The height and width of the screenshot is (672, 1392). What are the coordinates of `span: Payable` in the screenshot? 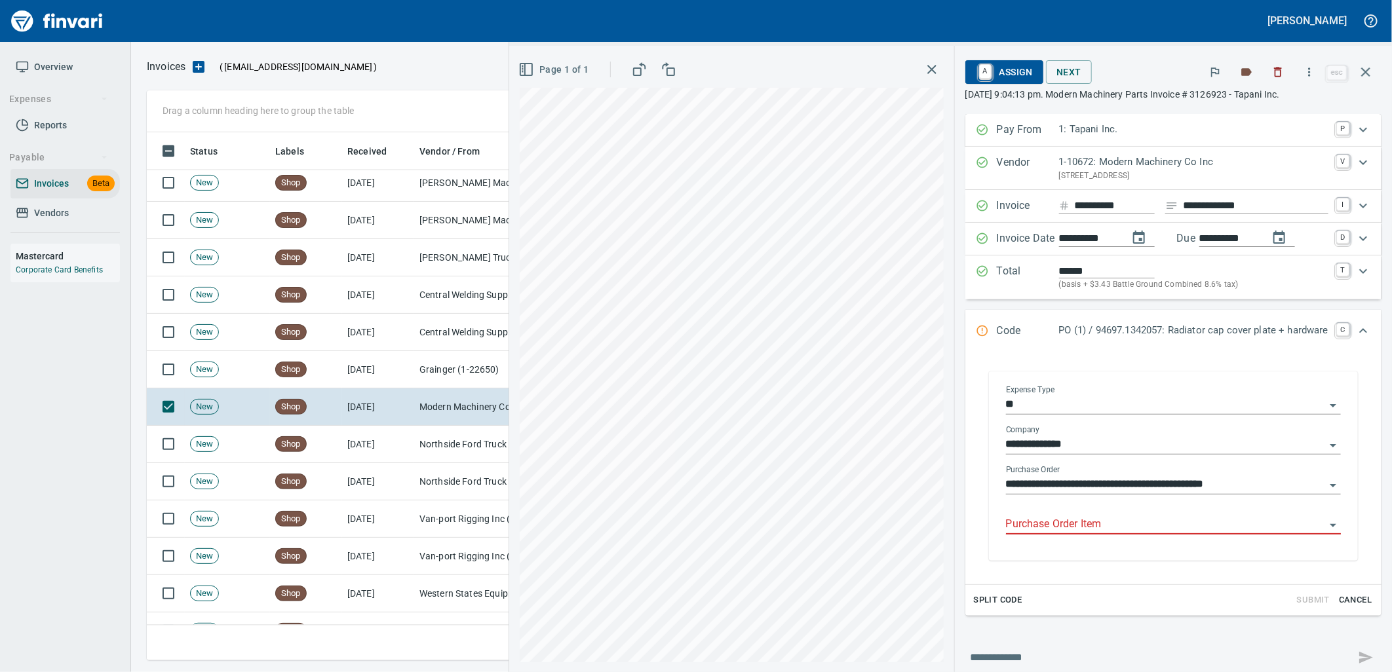 It's located at (58, 157).